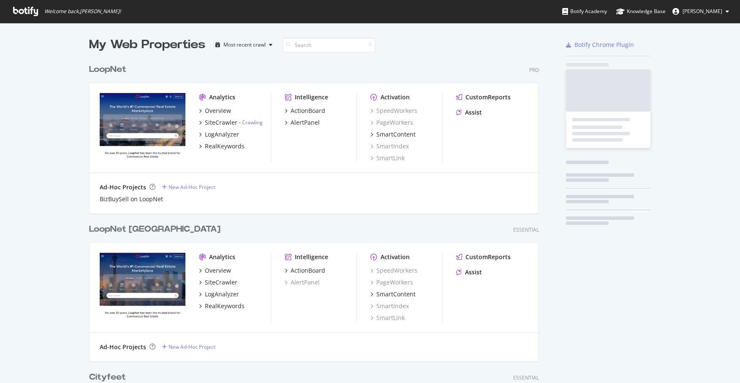 Image resolution: width=740 pixels, height=383 pixels. What do you see at coordinates (702, 11) in the screenshot?
I see `span: Tod Kuwahara` at bounding box center [702, 11].